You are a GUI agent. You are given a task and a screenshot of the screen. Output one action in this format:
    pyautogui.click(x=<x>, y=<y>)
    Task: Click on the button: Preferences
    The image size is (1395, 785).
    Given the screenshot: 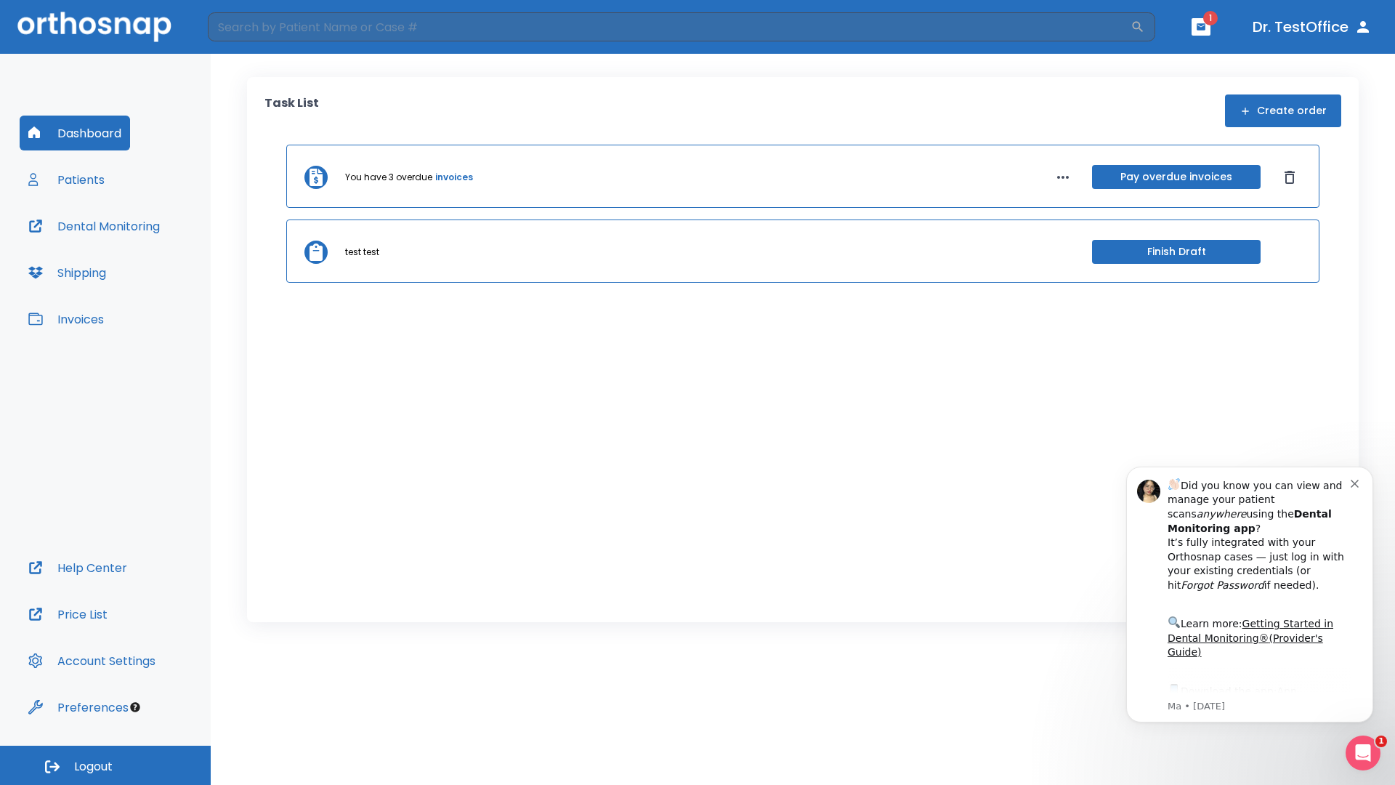 What is the action you would take?
    pyautogui.click(x=78, y=707)
    